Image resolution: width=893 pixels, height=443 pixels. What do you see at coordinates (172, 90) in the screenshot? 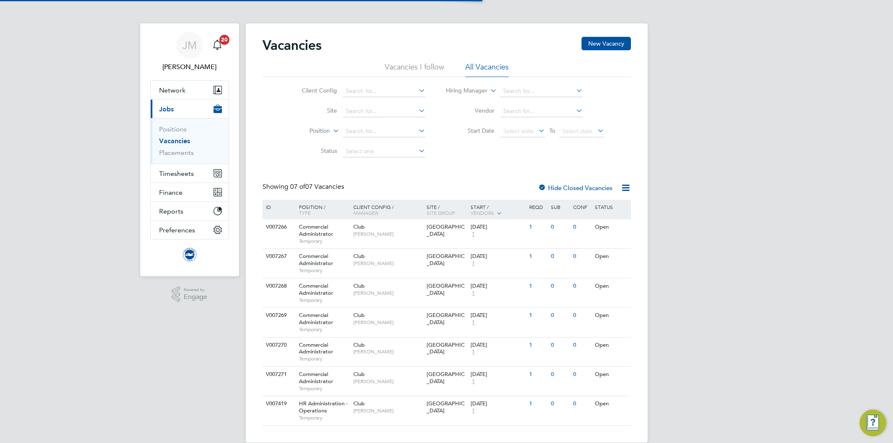
I see `span: Network` at bounding box center [172, 90].